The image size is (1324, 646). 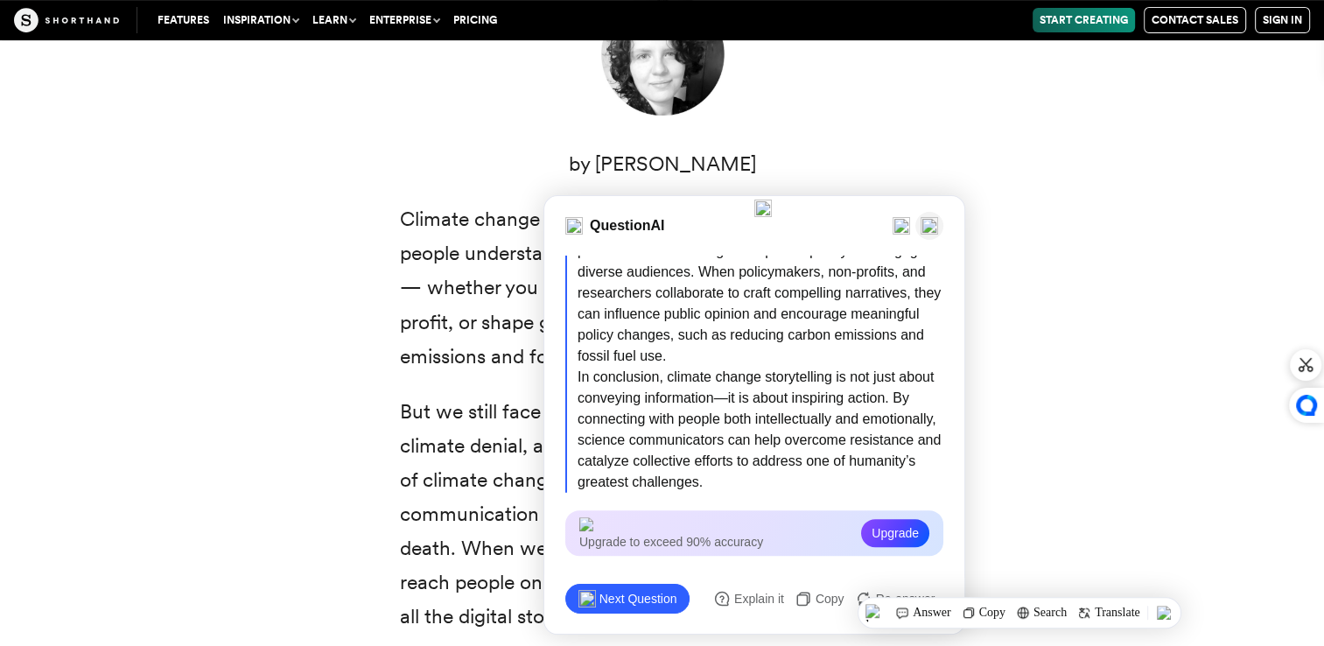 I want to click on p: Climate change stories are the best tools we have to help people understand the climate emergency..., so click(x=663, y=287).